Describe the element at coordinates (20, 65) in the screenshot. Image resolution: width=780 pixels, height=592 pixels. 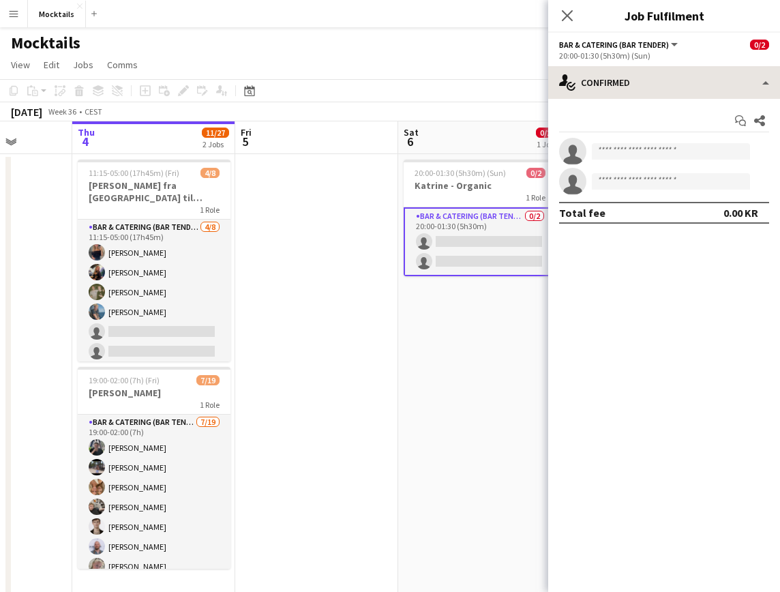
I see `a: View` at that location.